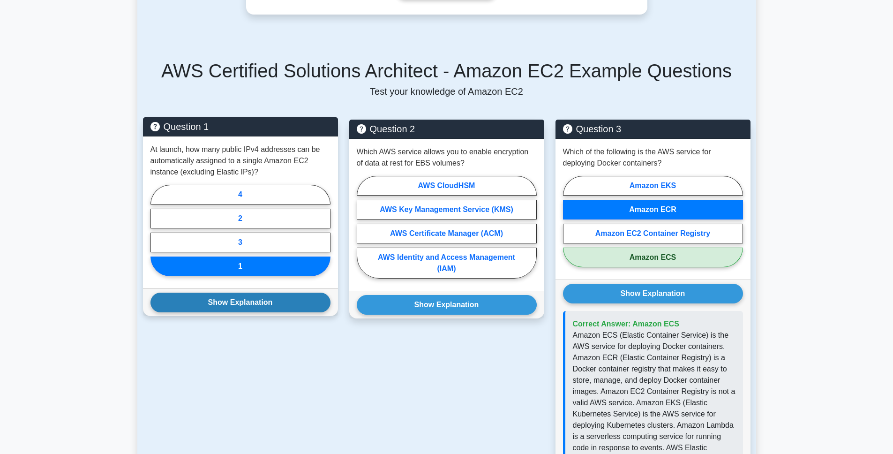 This screenshot has height=454, width=893. What do you see at coordinates (447, 91) in the screenshot?
I see `p: Test your knowledge of Amazon EC2` at bounding box center [447, 91].